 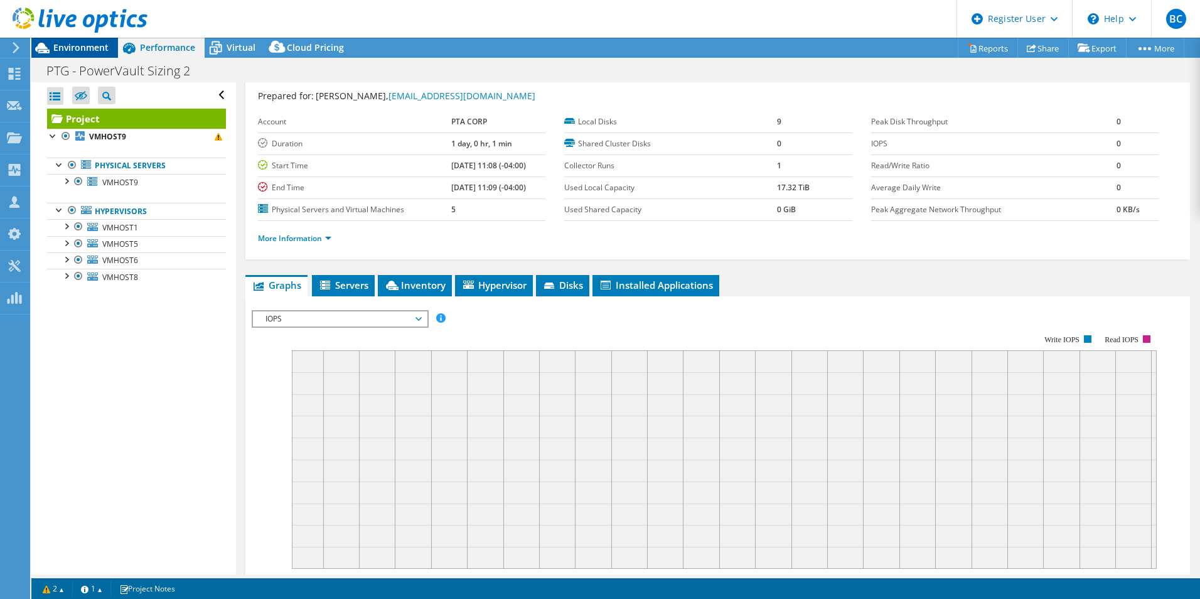 What do you see at coordinates (779, 165) in the screenshot?
I see `b: 1` at bounding box center [779, 165].